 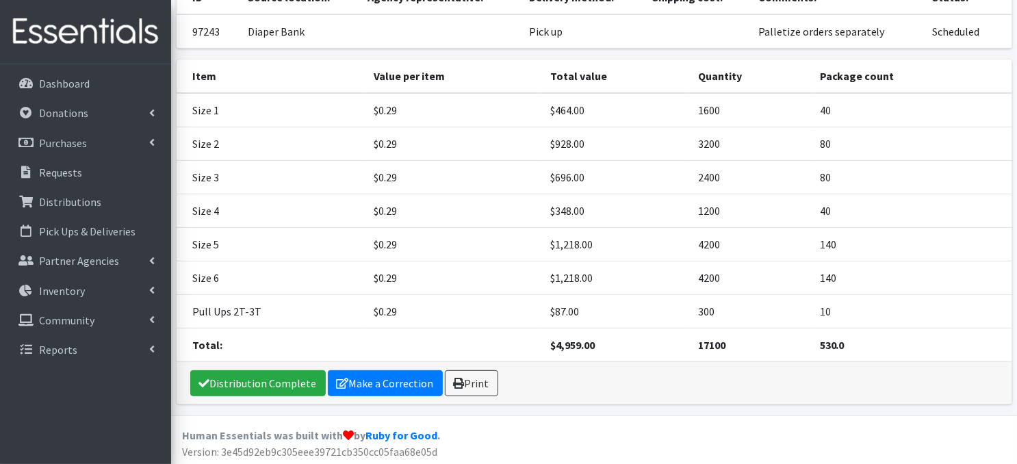 What do you see at coordinates (271, 143) in the screenshot?
I see `td: Size 2` at bounding box center [271, 143].